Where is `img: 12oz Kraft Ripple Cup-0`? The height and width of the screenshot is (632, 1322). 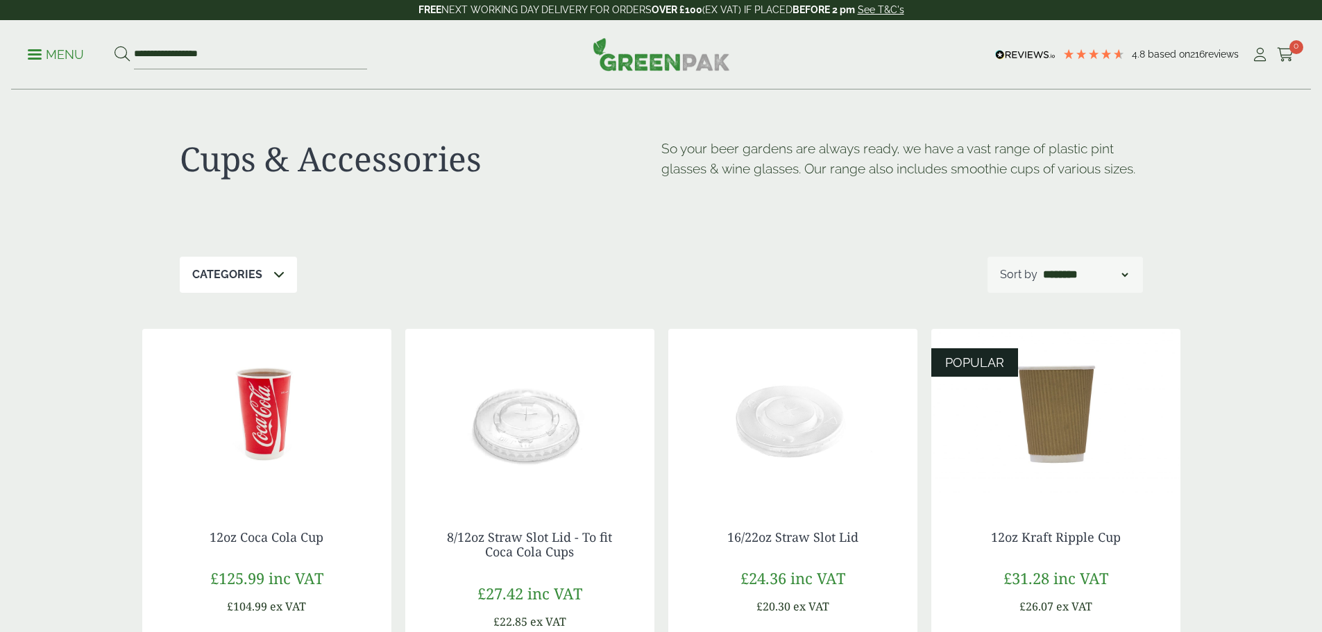 img: 12oz Kraft Ripple Cup-0 is located at coordinates (1055, 416).